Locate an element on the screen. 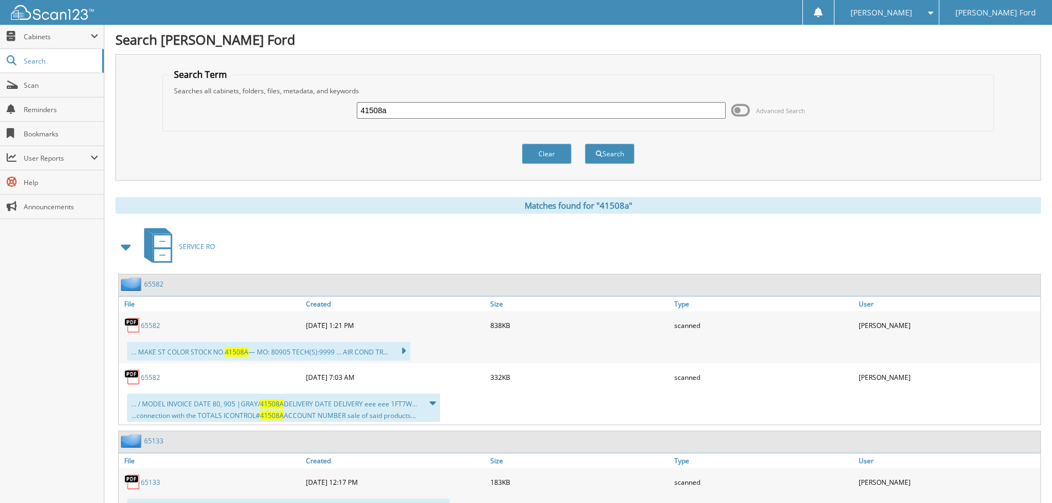 This screenshot has height=503, width=1052. div: ... / MODEL INVOICE DATE 80, 905 |GRAY/ DELIVERY DATE DELIVERY eee eee 1FT7W... is located at coordinates (283, 408).